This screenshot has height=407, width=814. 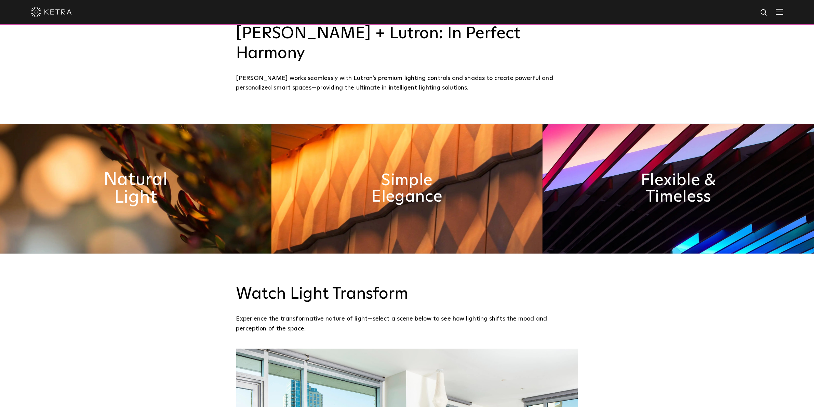 What do you see at coordinates (407, 294) in the screenshot?
I see `h3: Watch Light Transform` at bounding box center [407, 294].